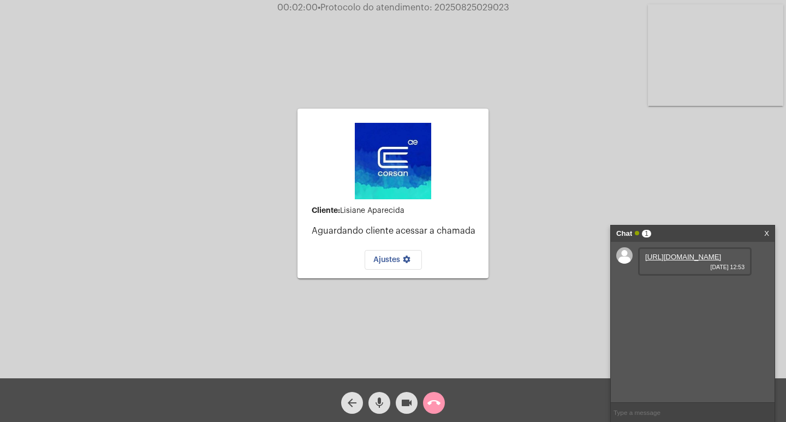 This screenshot has width=786, height=422. I want to click on button: Ajustes, so click(393, 260).